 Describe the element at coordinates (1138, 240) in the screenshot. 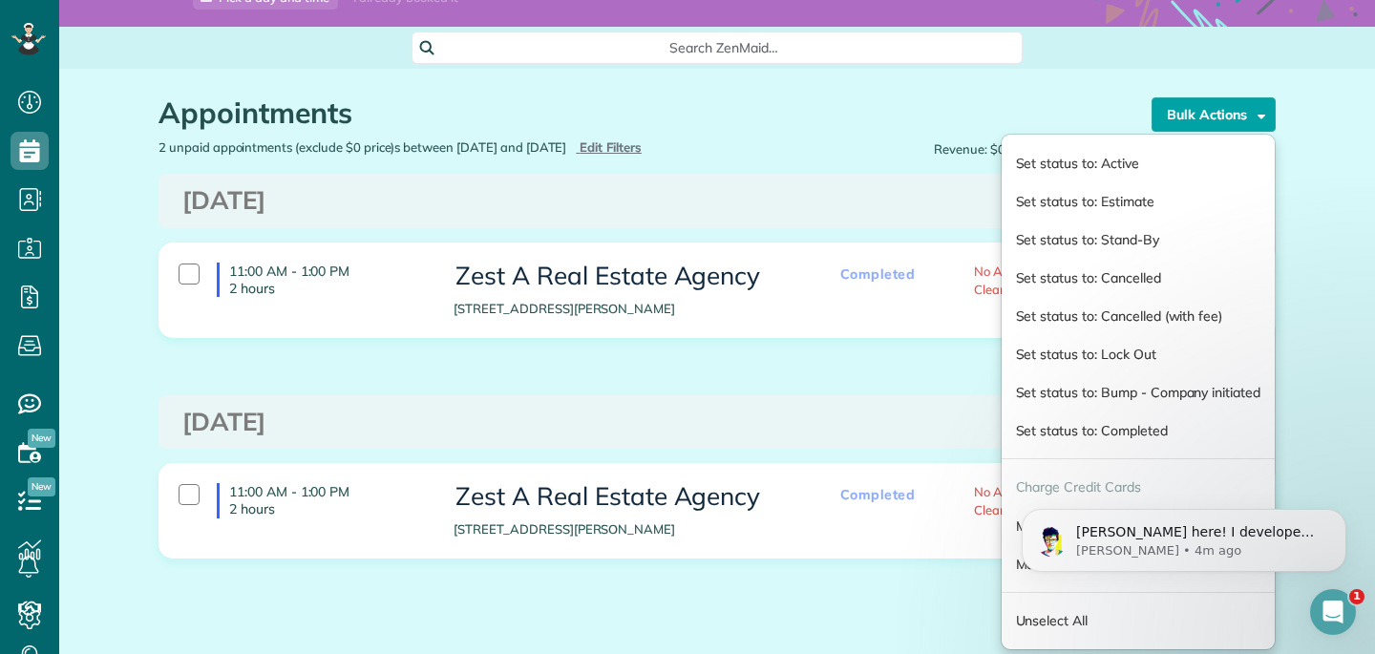

I see `a: Set status to: Stand-By` at that location.